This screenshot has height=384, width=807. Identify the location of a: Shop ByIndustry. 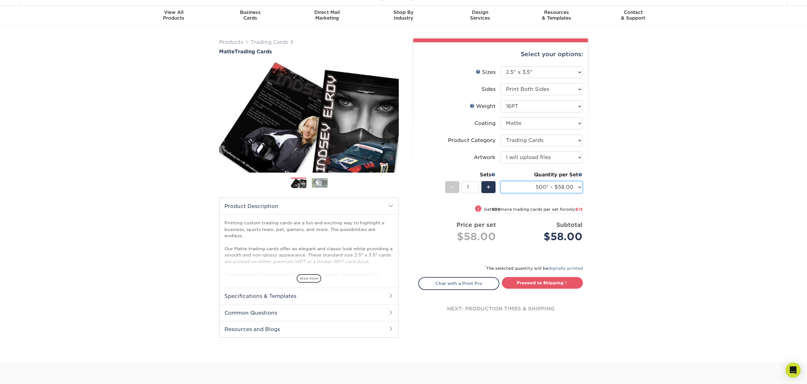
(403, 16).